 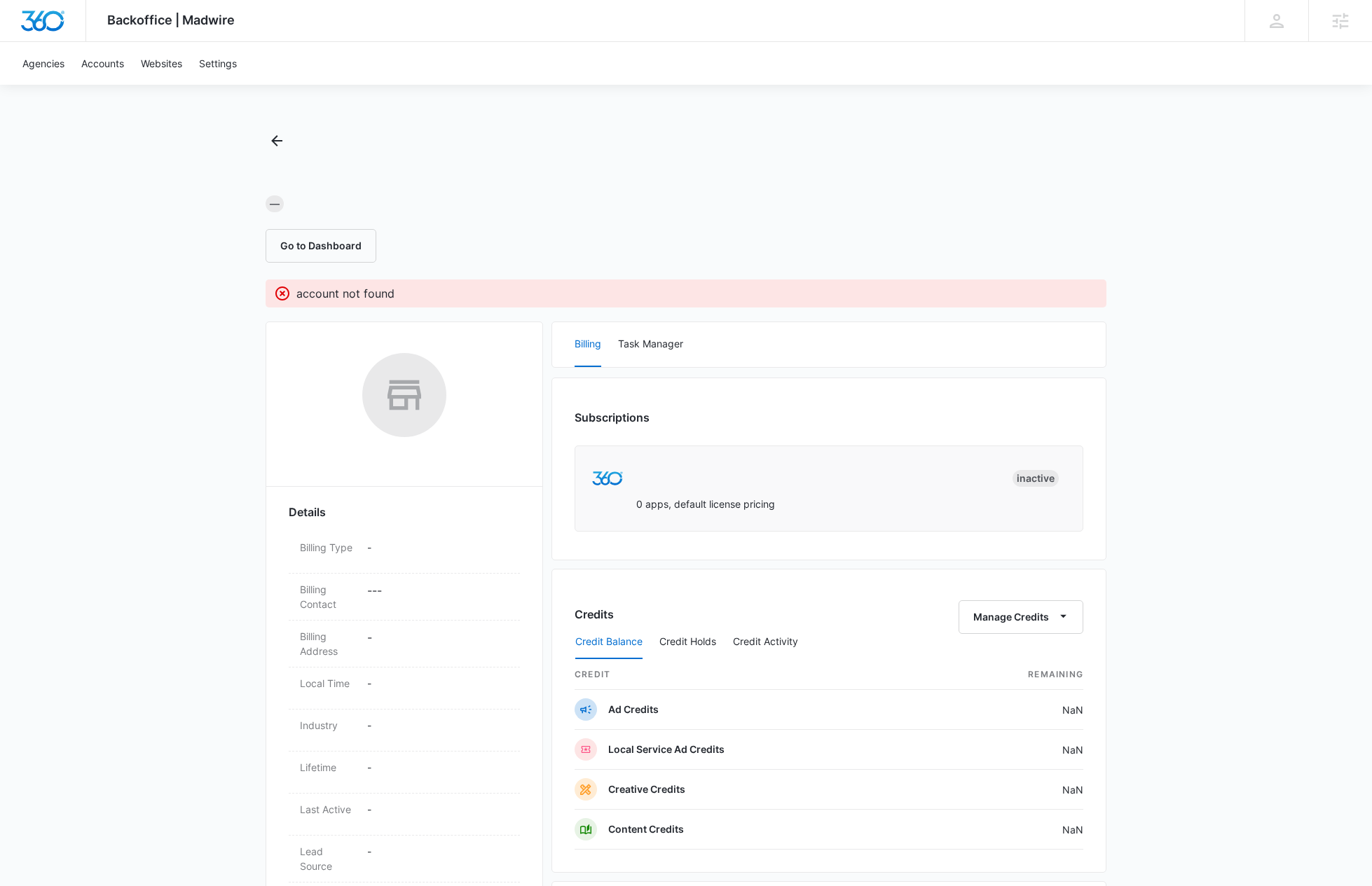 I want to click on dt: Last Active, so click(x=328, y=809).